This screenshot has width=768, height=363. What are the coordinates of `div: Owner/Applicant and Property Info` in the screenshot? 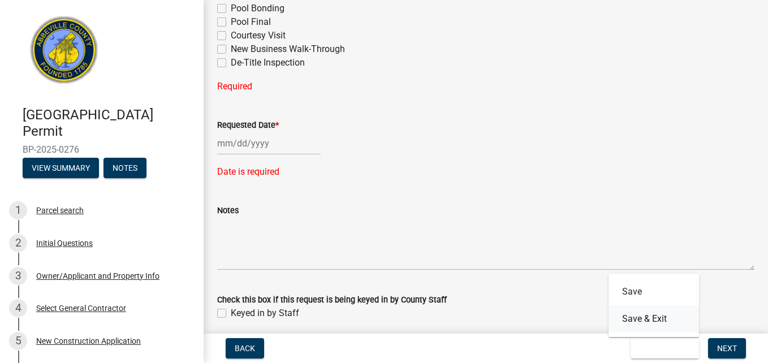 It's located at (98, 276).